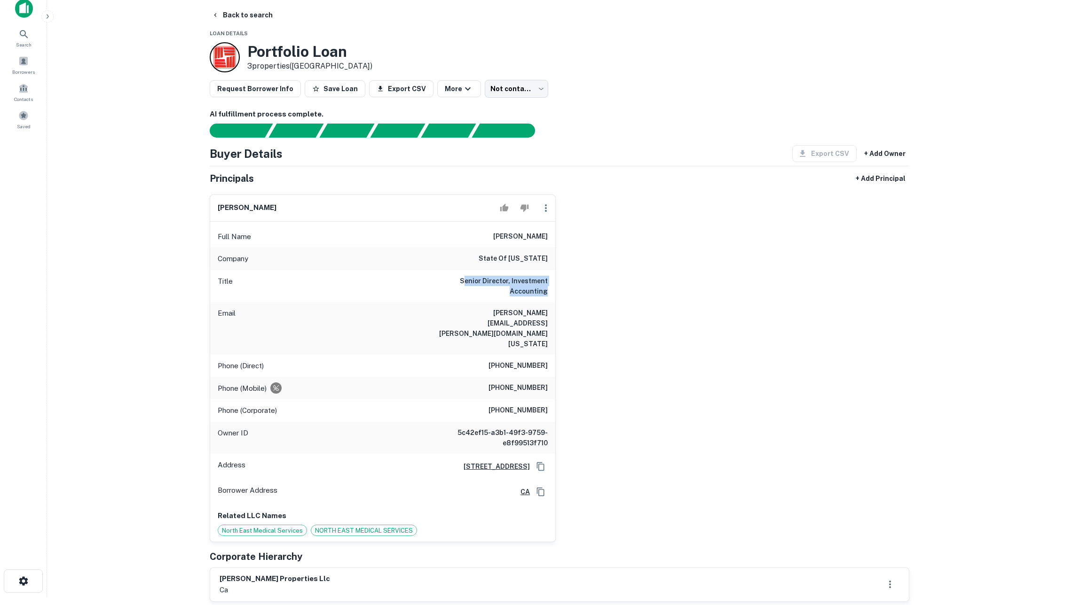 This screenshot has height=605, width=1072. Describe the element at coordinates (24, 38) in the screenshot. I see `a: Search` at that location.